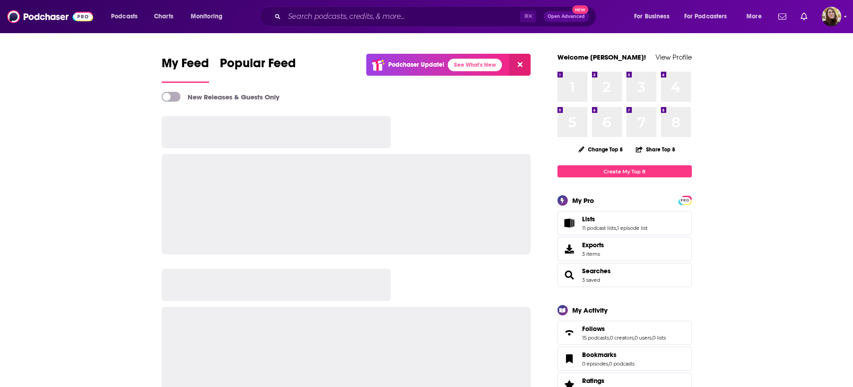 Image resolution: width=853 pixels, height=387 pixels. Describe the element at coordinates (651, 17) in the screenshot. I see `span: For Business` at that location.